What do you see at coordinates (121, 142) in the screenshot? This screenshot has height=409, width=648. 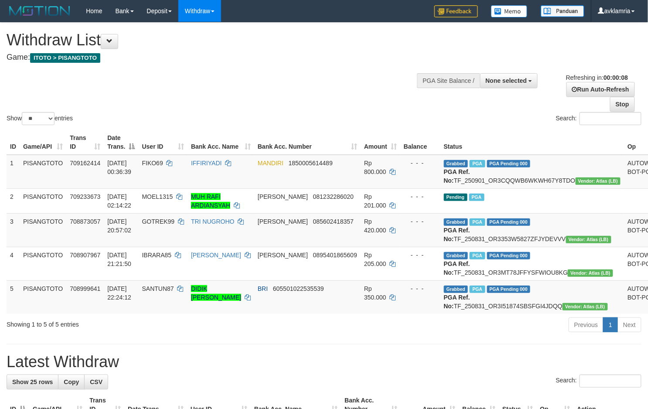 I see `th: Date Trans.: activate to sort column descending` at bounding box center [121, 142].